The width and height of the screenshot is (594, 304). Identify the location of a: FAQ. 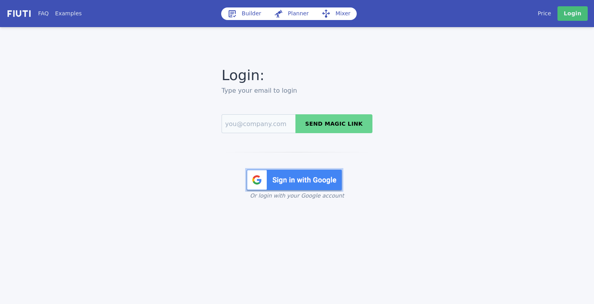
(43, 13).